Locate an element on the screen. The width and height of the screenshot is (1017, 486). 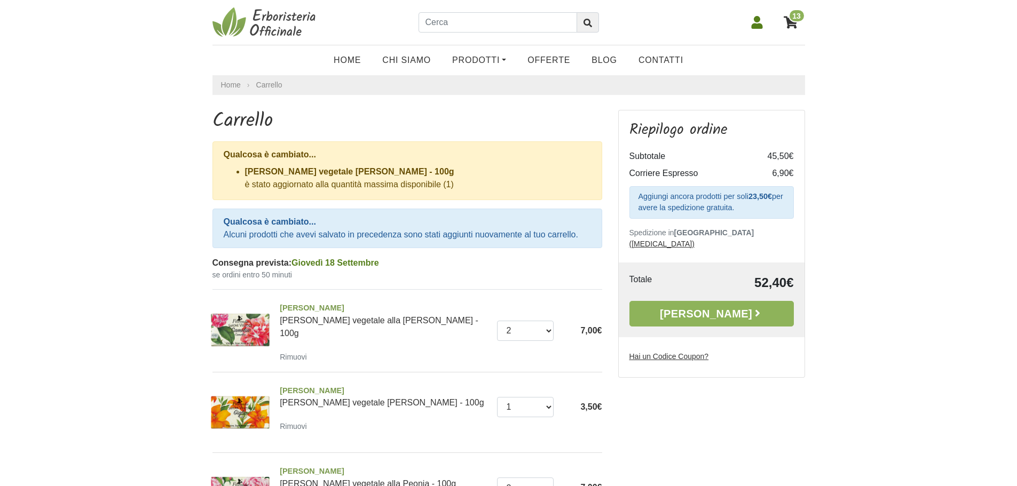
img: Sapone vegetale alla Camelia - 100g is located at coordinates (240, 330).